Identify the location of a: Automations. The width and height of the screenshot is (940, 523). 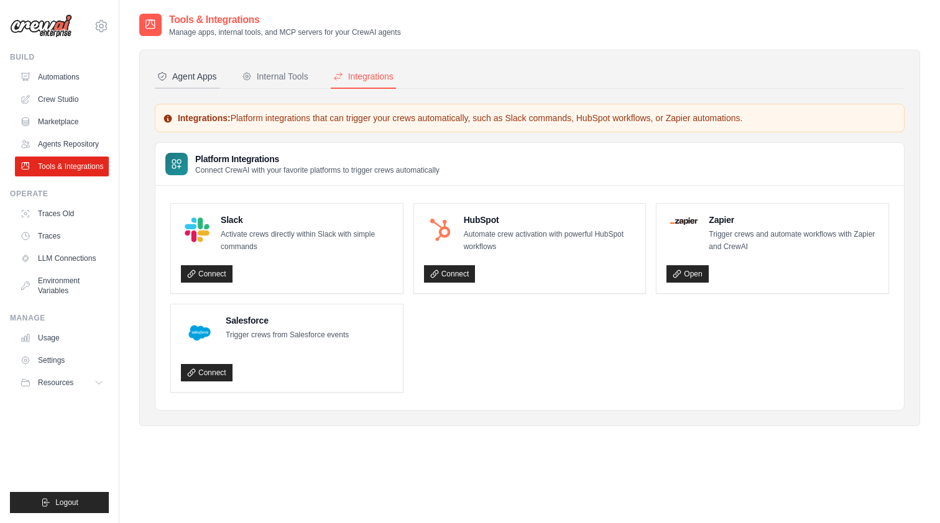
(62, 77).